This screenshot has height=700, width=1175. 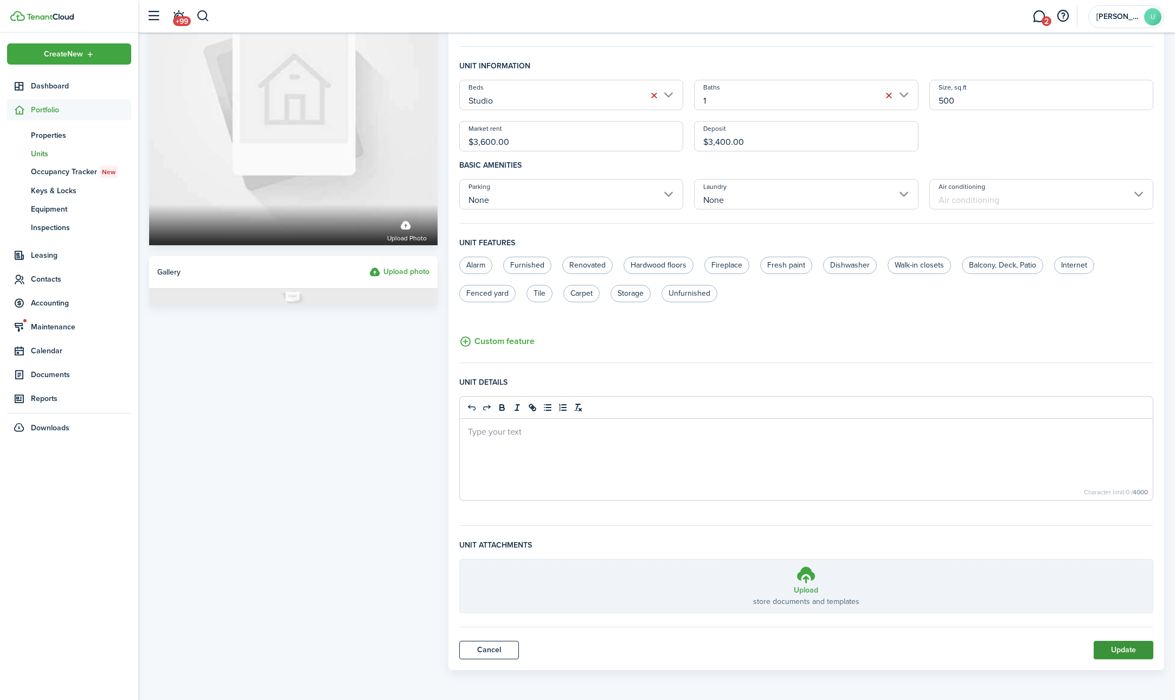 I want to click on label: Storage, so click(x=631, y=293).